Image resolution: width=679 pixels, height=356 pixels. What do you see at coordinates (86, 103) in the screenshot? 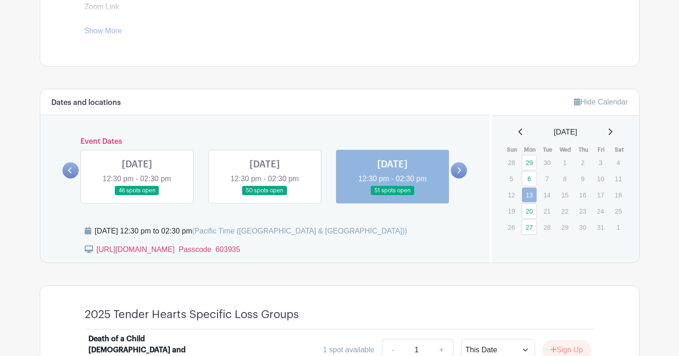
I see `h6: Dates and locations` at bounding box center [86, 103].